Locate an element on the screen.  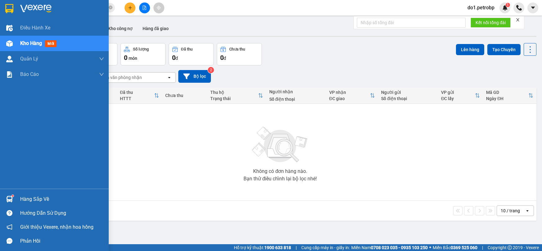
span: question-circle is located at coordinates (9, 213).